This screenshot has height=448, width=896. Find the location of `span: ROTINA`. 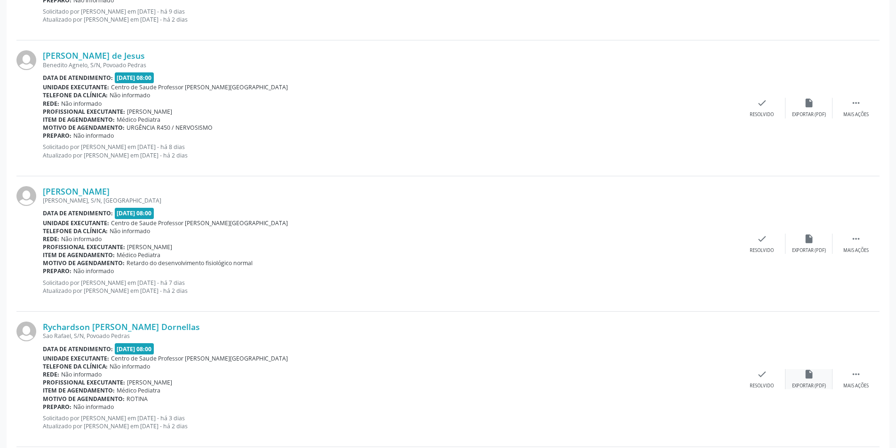

span: ROTINA is located at coordinates (137, 399).